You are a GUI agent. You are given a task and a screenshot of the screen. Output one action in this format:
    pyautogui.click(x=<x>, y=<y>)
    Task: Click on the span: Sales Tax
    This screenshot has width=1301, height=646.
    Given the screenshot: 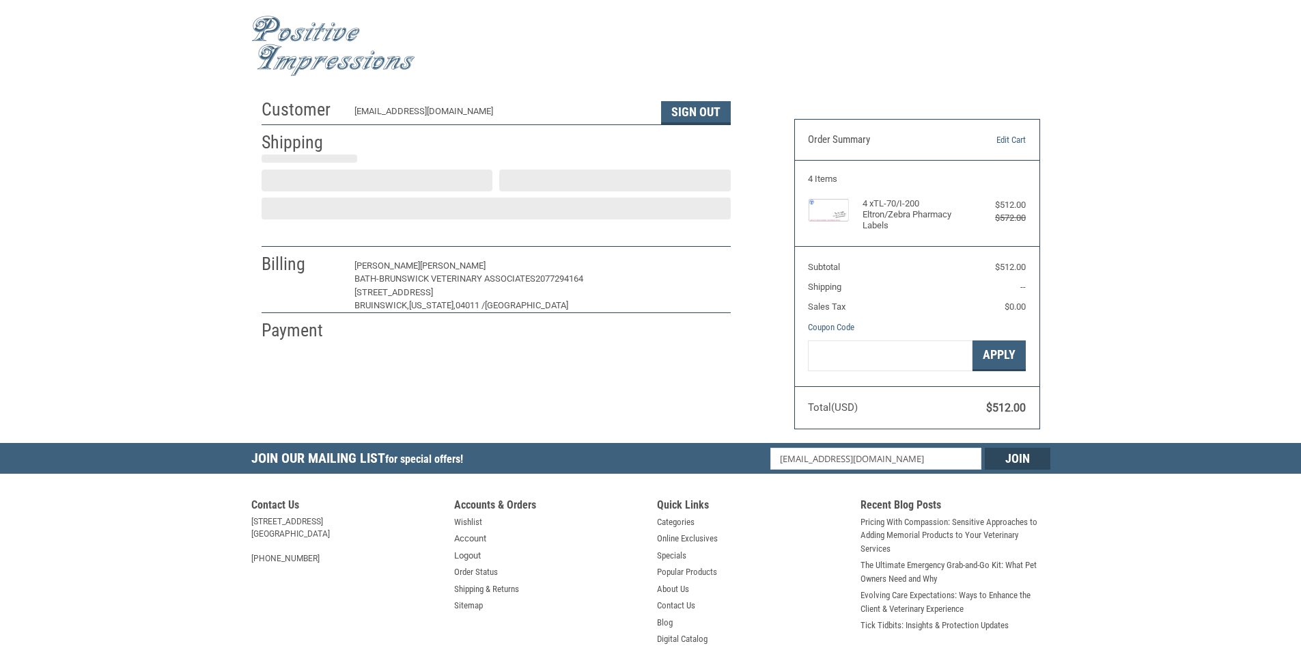 What is the action you would take?
    pyautogui.click(x=827, y=306)
    